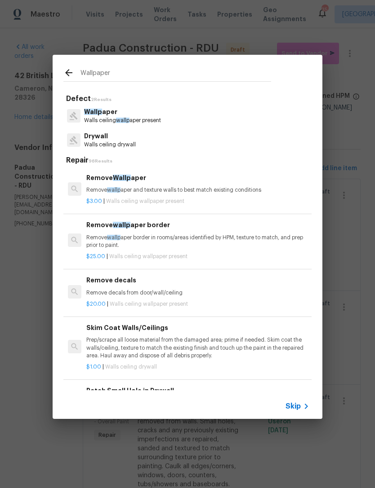 This screenshot has height=488, width=375. What do you see at coordinates (189, 99) in the screenshot?
I see `h5: Defect` at bounding box center [189, 99].